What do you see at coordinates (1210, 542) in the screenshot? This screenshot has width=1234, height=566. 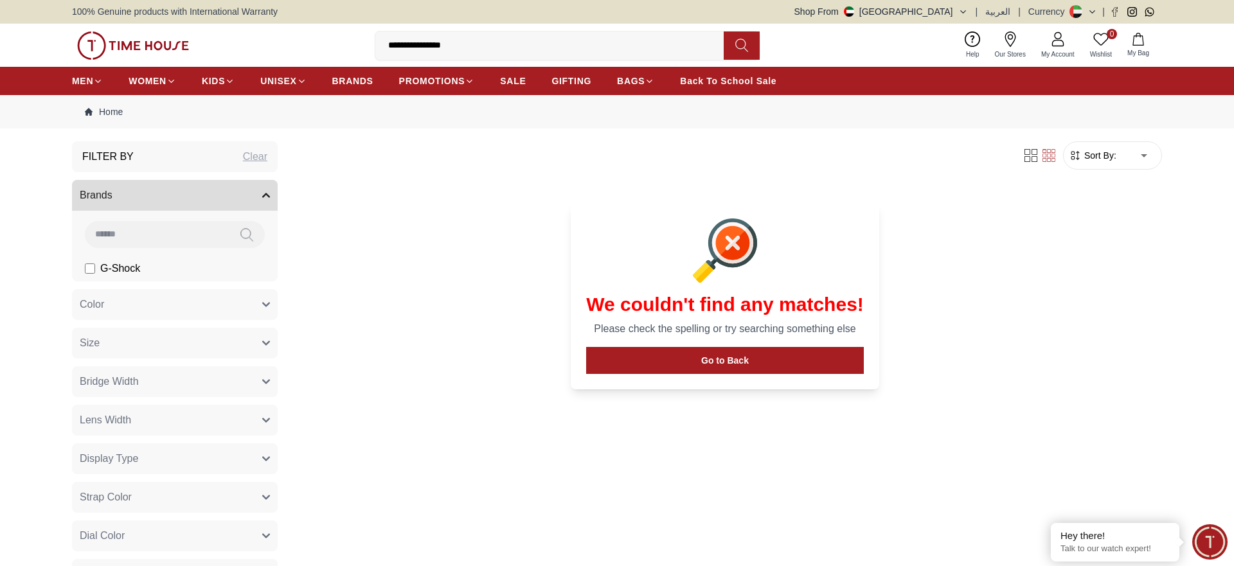 I see `div: Chat Widget` at bounding box center [1210, 542].